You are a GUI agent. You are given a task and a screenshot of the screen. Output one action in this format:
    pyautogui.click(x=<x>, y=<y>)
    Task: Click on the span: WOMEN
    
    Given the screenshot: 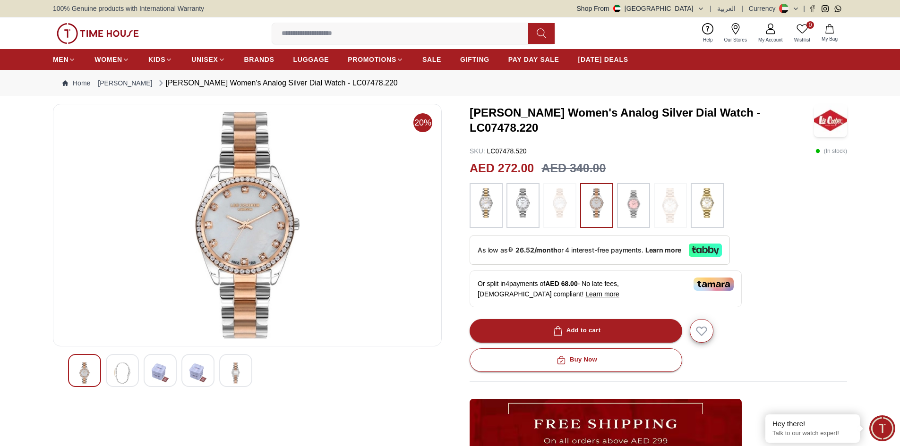 What is the action you would take?
    pyautogui.click(x=108, y=60)
    